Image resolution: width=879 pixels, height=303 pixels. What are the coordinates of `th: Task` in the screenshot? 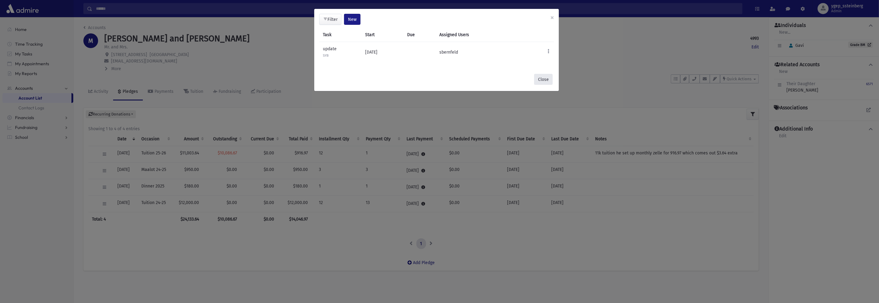 It's located at (340, 35).